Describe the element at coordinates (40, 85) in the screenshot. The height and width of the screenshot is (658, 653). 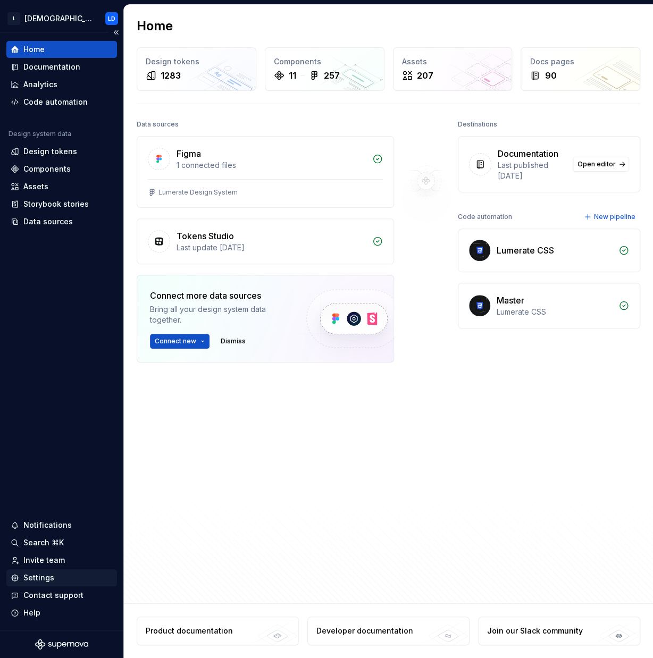
I see `div: Analytics` at that location.